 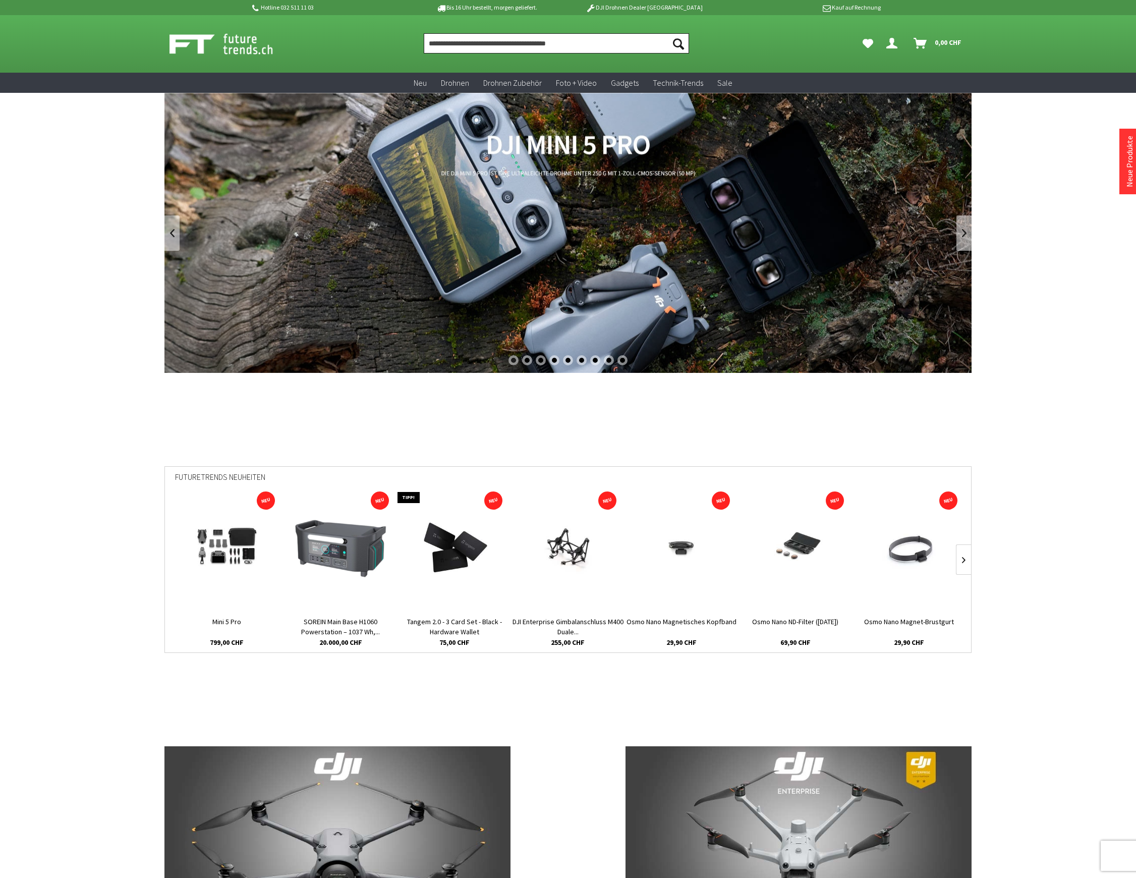 What do you see at coordinates (725, 83) in the screenshot?
I see `a: Sale` at bounding box center [725, 83].